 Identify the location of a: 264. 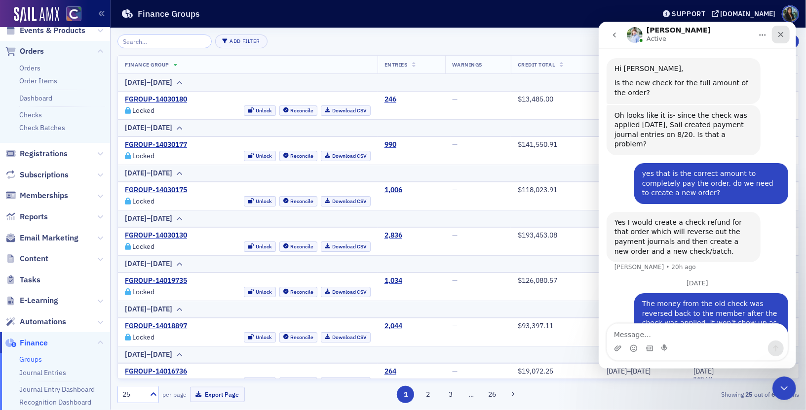
(390, 372).